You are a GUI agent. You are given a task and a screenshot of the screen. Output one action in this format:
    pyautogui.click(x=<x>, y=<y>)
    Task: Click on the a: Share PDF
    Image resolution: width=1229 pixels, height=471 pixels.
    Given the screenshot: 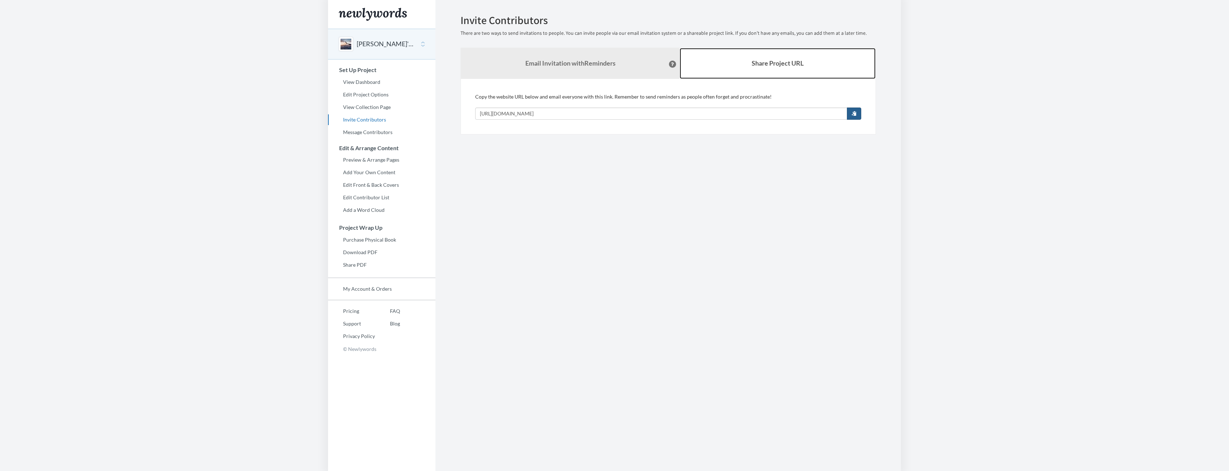 What is the action you would take?
    pyautogui.click(x=382, y=265)
    